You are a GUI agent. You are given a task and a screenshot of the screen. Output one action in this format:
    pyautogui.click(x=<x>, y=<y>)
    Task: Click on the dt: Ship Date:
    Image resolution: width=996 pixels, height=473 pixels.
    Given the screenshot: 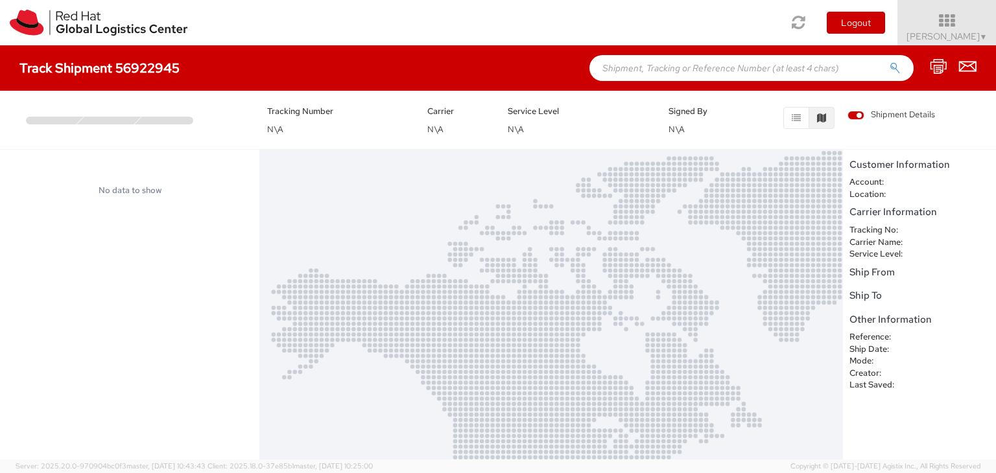 What is the action you would take?
    pyautogui.click(x=881, y=350)
    